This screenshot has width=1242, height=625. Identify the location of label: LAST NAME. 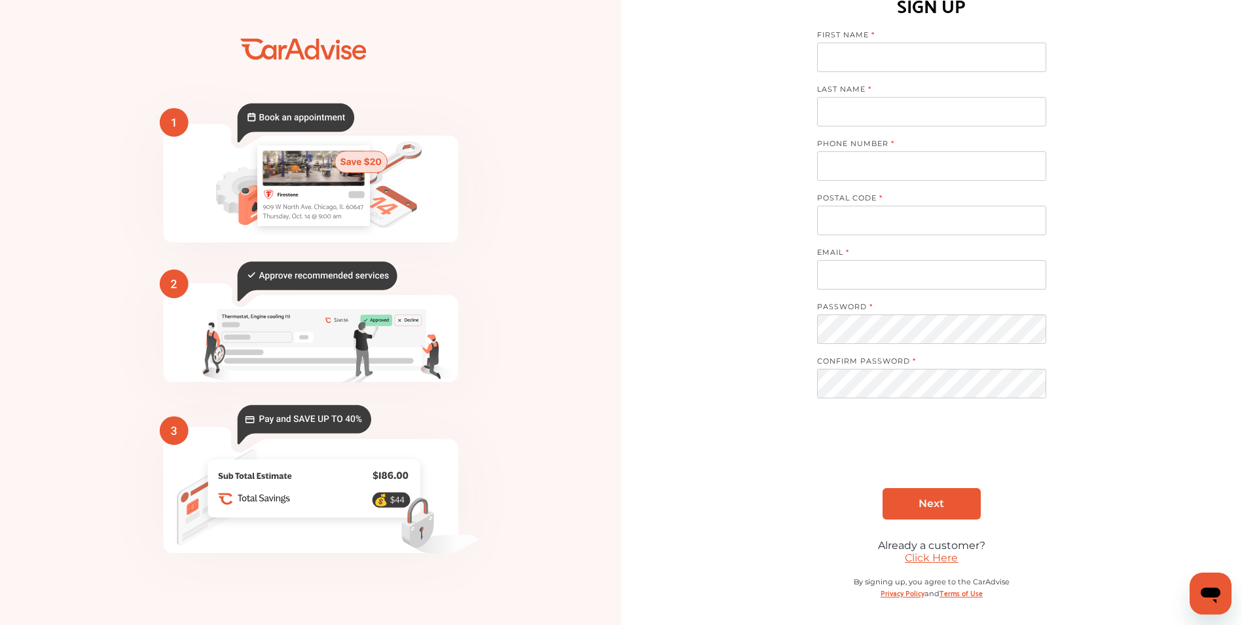
(925, 90).